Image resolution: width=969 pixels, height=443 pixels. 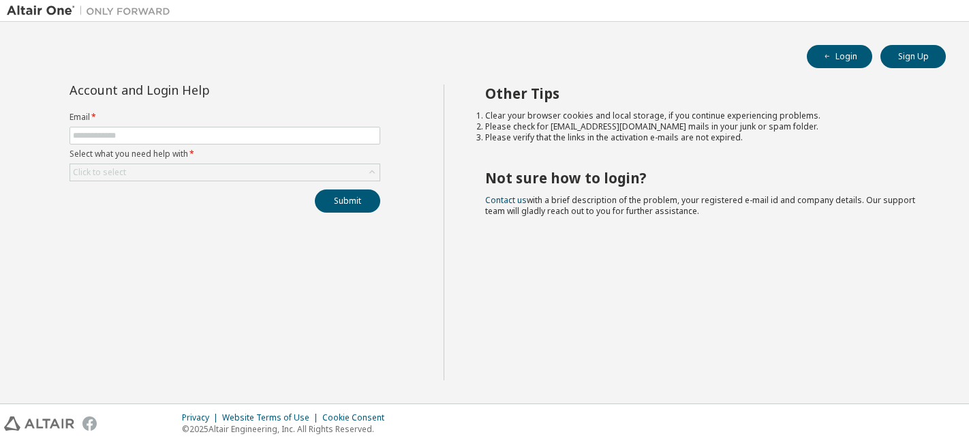 I want to click on div: Website Terms of Use, so click(x=272, y=418).